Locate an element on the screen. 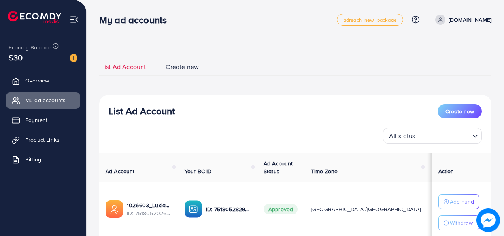  a: Overview is located at coordinates (43, 81).